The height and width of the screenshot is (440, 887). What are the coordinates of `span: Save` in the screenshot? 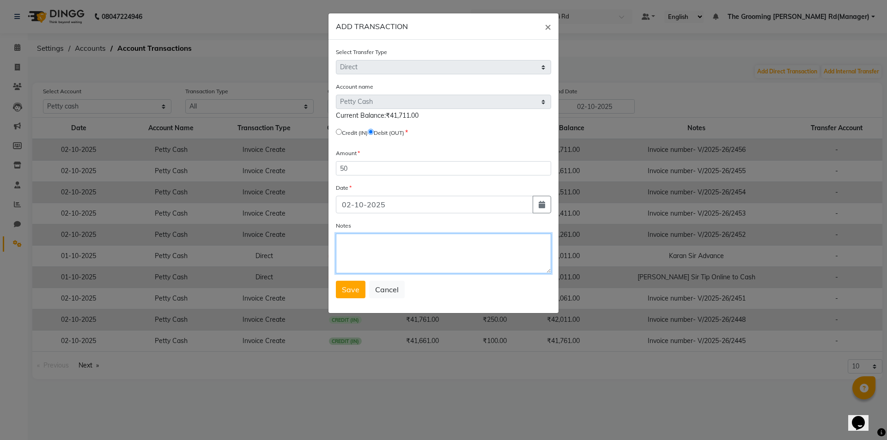 It's located at (351, 290).